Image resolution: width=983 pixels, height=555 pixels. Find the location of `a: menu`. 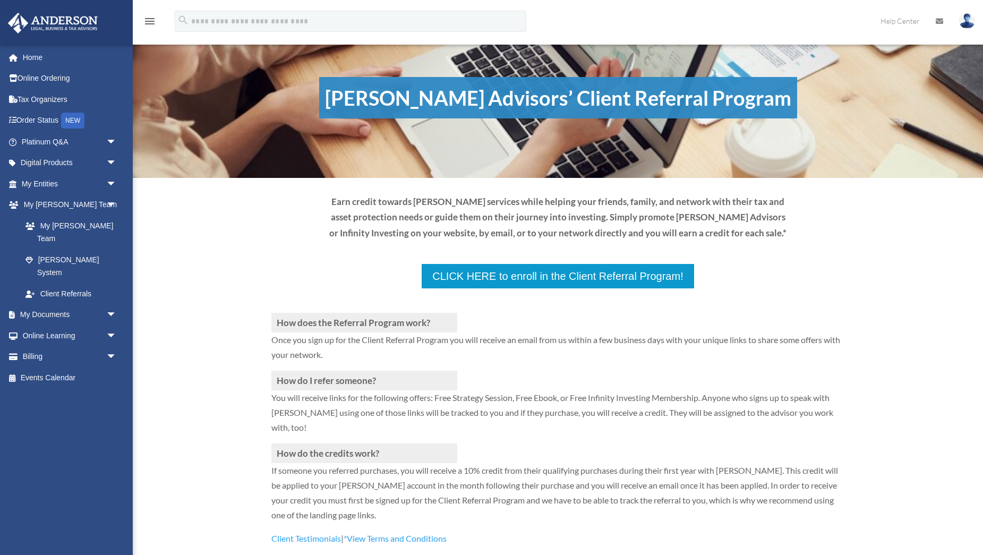

a: menu is located at coordinates (150, 23).